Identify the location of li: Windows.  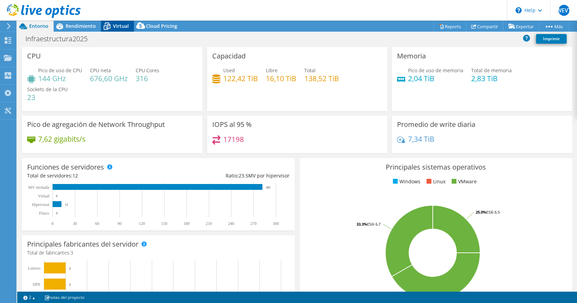
(406, 181).